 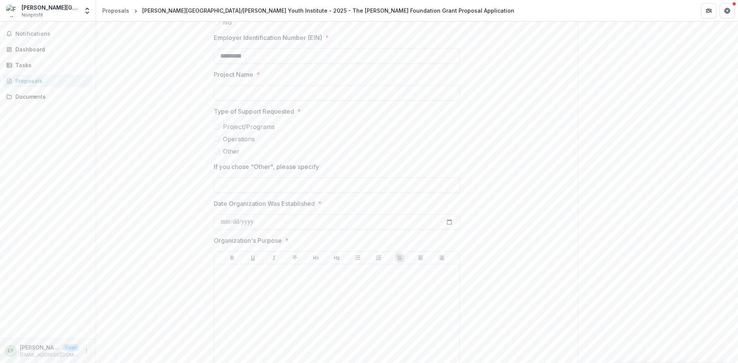 What do you see at coordinates (709, 11) in the screenshot?
I see `button: Partners` at bounding box center [709, 11].